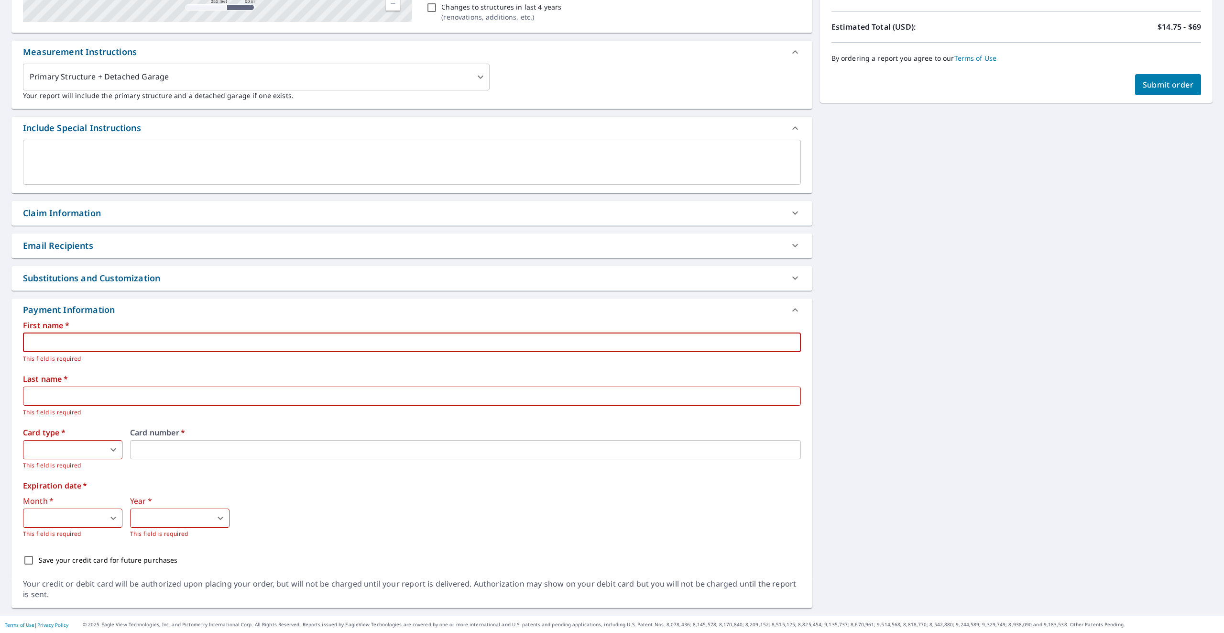 This screenshot has width=1224, height=633. I want to click on p: Save your credit card for future purchases, so click(108, 559).